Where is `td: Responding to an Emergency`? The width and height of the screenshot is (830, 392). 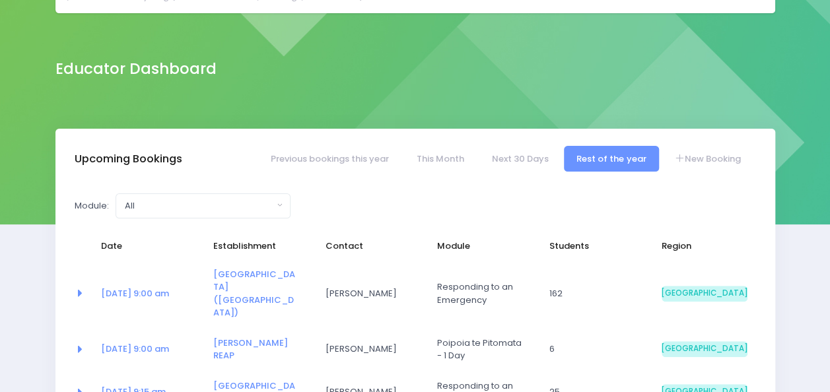 td: Responding to an Emergency is located at coordinates (485, 294).